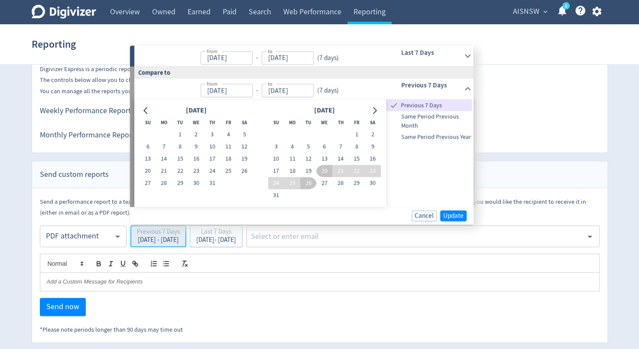  Describe the element at coordinates (270, 51) in the screenshot. I see `label: to` at that location.